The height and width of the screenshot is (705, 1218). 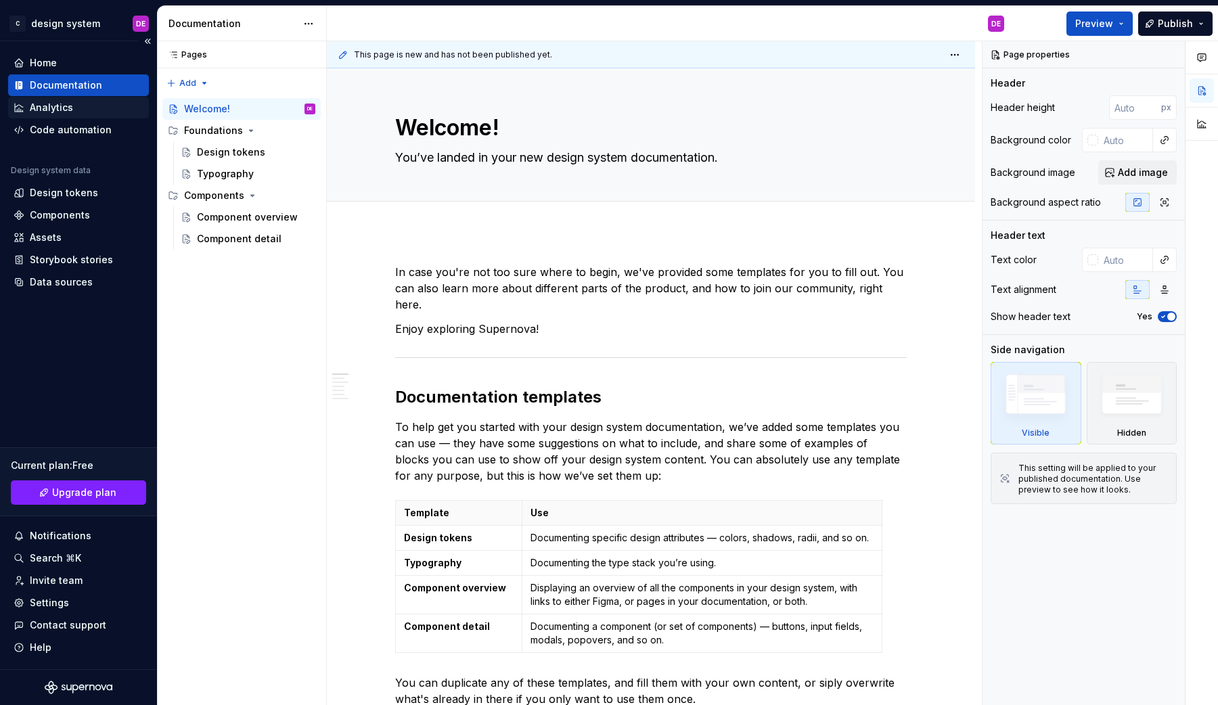 What do you see at coordinates (1138, 173) in the screenshot?
I see `button: Add image` at bounding box center [1138, 173].